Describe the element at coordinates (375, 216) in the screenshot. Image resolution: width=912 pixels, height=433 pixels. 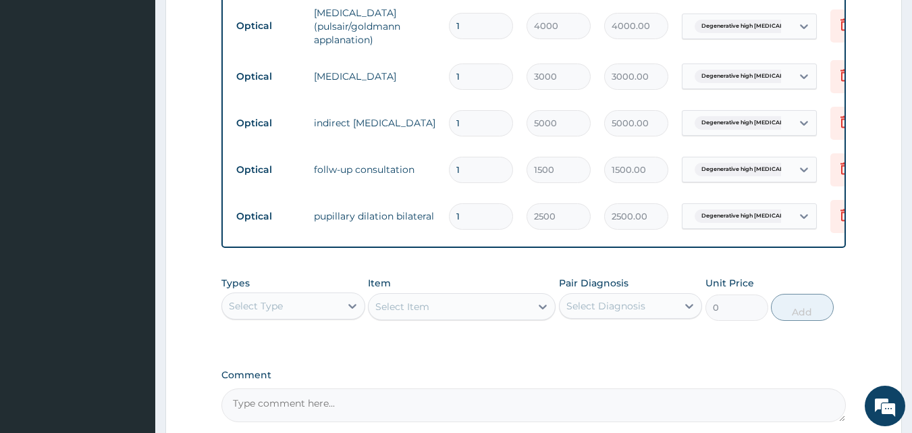
I see `td: pupillary dilation bilateral` at that location.